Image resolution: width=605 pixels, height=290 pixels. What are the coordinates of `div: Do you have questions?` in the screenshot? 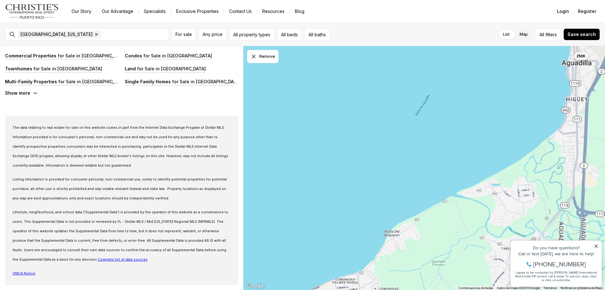 It's located at (49, 16).